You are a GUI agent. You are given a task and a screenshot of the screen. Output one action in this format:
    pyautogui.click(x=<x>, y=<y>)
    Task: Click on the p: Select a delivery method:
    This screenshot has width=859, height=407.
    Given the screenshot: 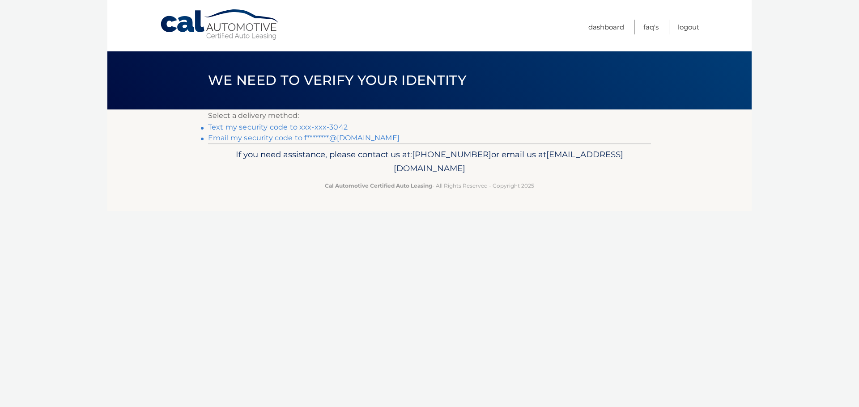 What is the action you would take?
    pyautogui.click(x=429, y=116)
    